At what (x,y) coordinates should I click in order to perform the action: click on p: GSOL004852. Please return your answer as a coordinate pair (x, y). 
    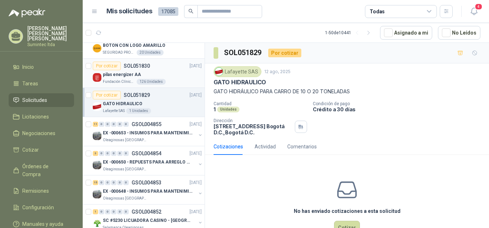
    Looking at the image, I should click on (146, 211).